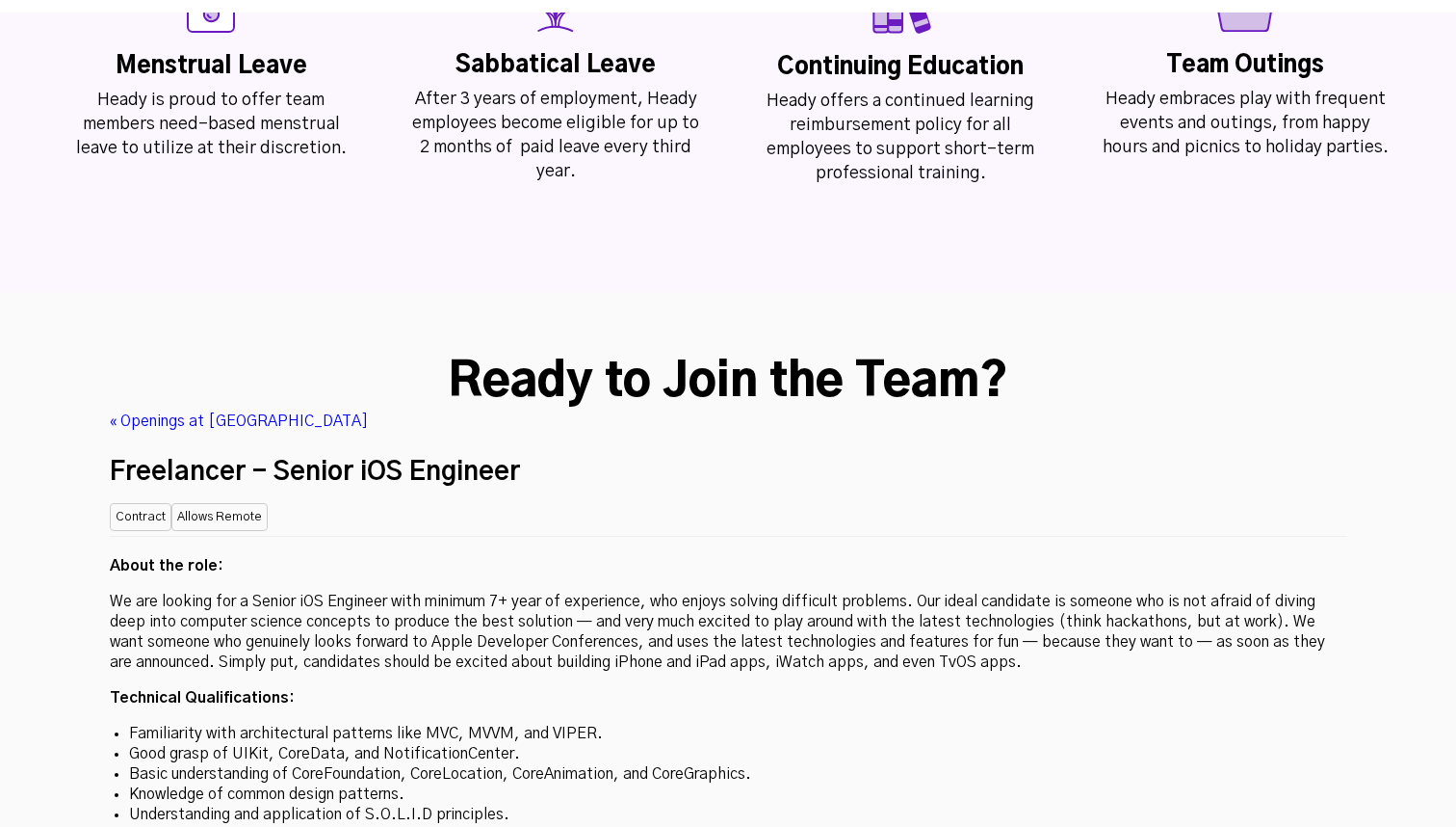 The image size is (1456, 827). What do you see at coordinates (901, 138) in the screenshot?
I see `div: Heady offers a continued learning reimbursement policy for all employees to support short-term pr...` at bounding box center [901, 138].